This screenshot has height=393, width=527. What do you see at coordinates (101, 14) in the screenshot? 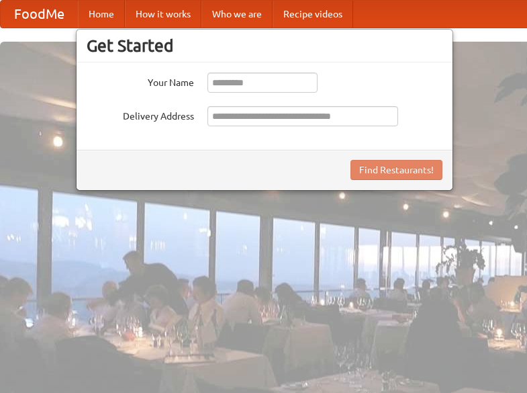
I see `a: Home` at bounding box center [101, 14].